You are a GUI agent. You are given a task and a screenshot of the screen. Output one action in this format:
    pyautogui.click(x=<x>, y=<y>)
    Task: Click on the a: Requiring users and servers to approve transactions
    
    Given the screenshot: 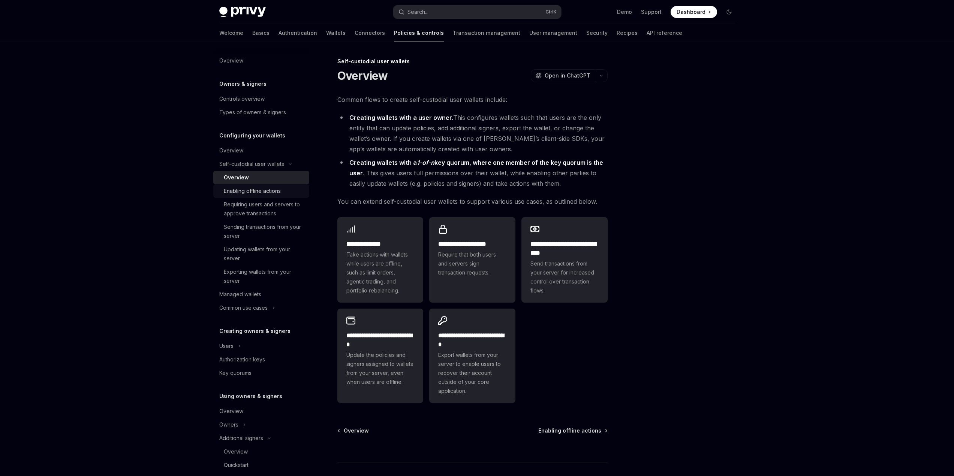 What is the action you would take?
    pyautogui.click(x=261, y=209)
    